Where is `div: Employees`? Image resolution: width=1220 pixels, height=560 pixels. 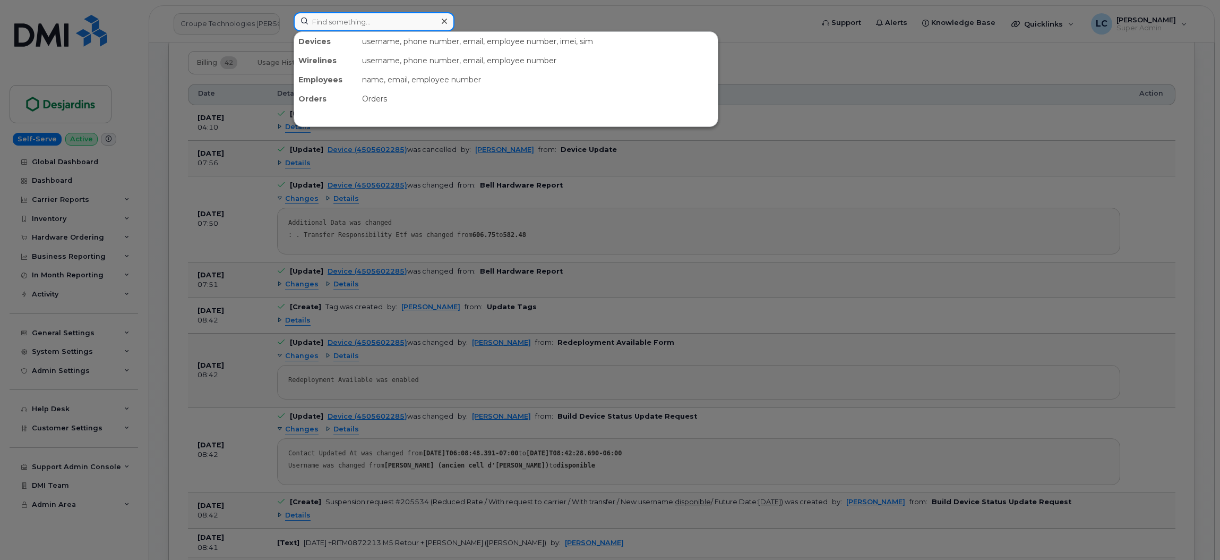 div: Employees is located at coordinates (326, 80).